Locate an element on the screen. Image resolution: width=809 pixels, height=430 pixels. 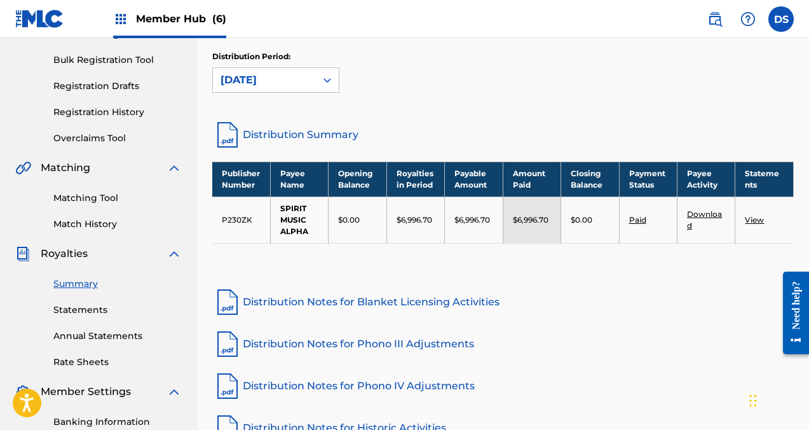
th: Publisher Number is located at coordinates (241, 179).